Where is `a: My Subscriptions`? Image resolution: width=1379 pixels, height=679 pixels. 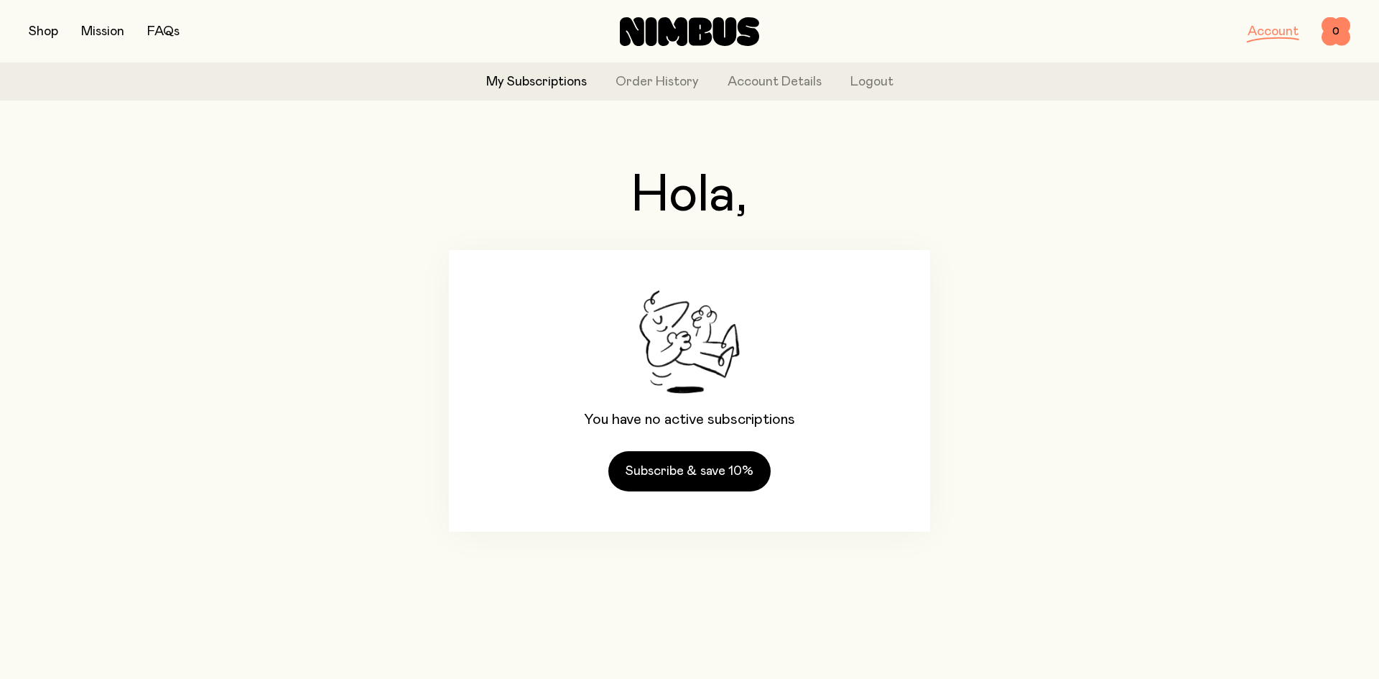
a: My Subscriptions is located at coordinates (536, 82).